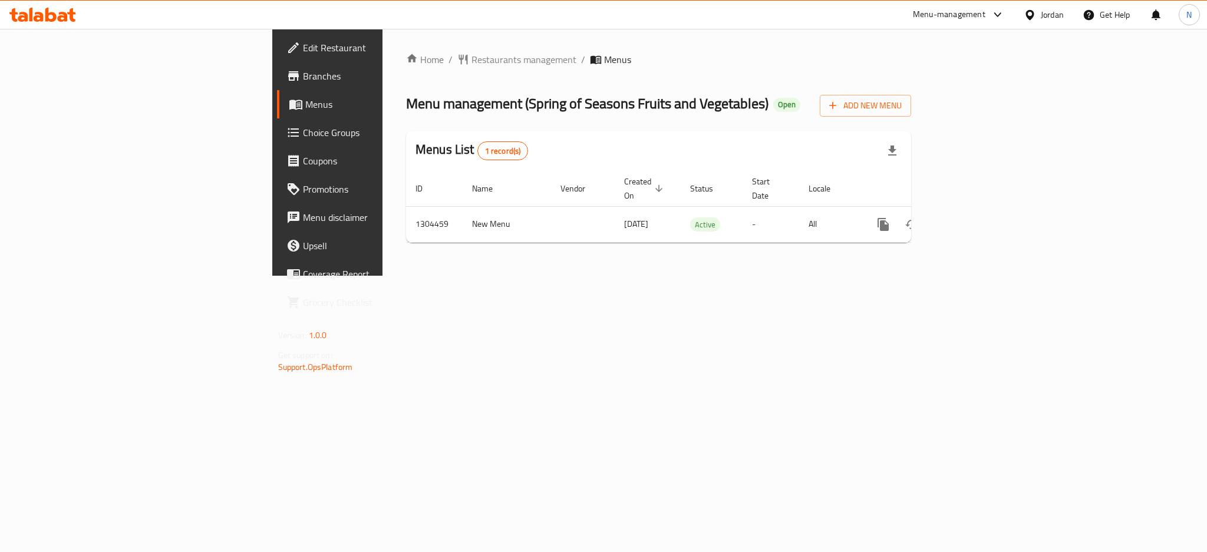 Image resolution: width=1207 pixels, height=552 pixels. Describe the element at coordinates (517, 60) in the screenshot. I see `a: Restaurants management` at that location.